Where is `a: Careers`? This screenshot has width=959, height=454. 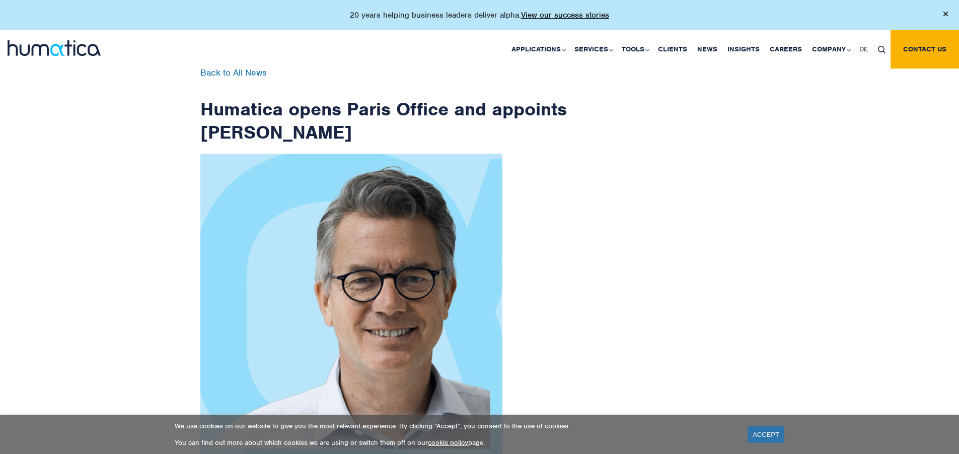 a: Careers is located at coordinates (786, 49).